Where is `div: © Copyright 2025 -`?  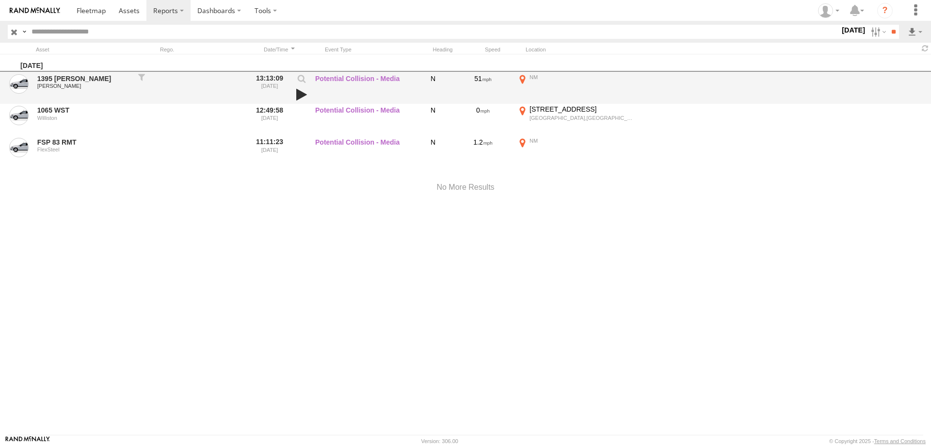
div: © Copyright 2025 - is located at coordinates (877, 441).